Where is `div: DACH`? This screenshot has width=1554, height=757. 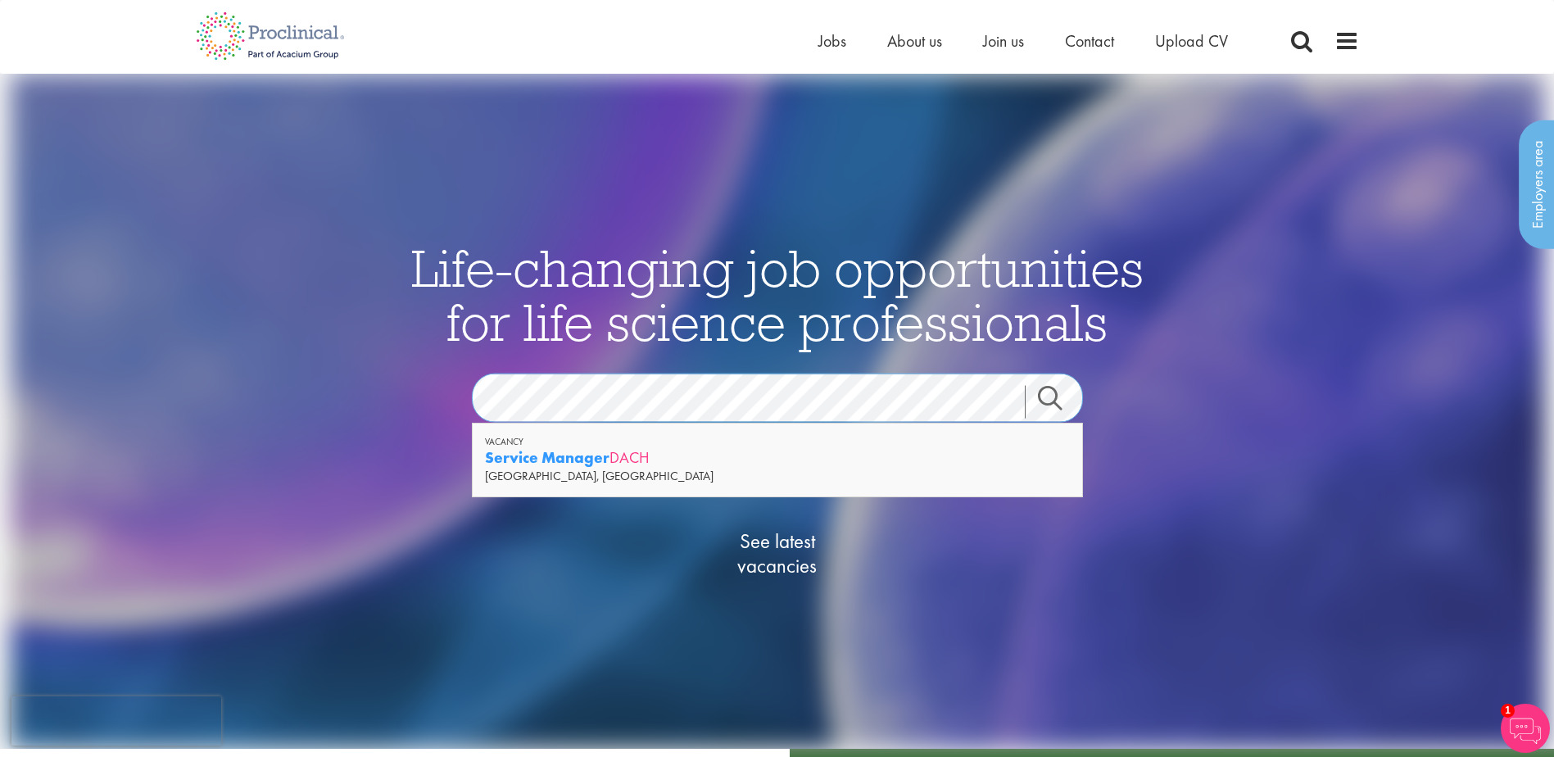 div: DACH is located at coordinates (777, 457).